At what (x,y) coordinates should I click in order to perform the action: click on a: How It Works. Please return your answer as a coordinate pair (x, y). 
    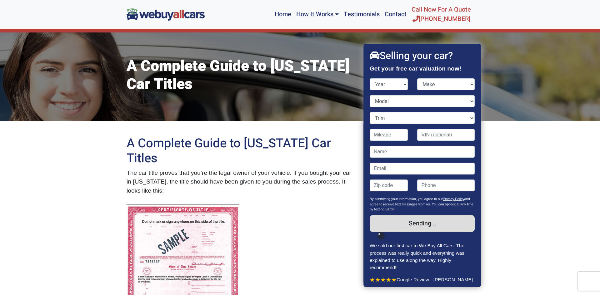
    Looking at the image, I should click on (317, 14).